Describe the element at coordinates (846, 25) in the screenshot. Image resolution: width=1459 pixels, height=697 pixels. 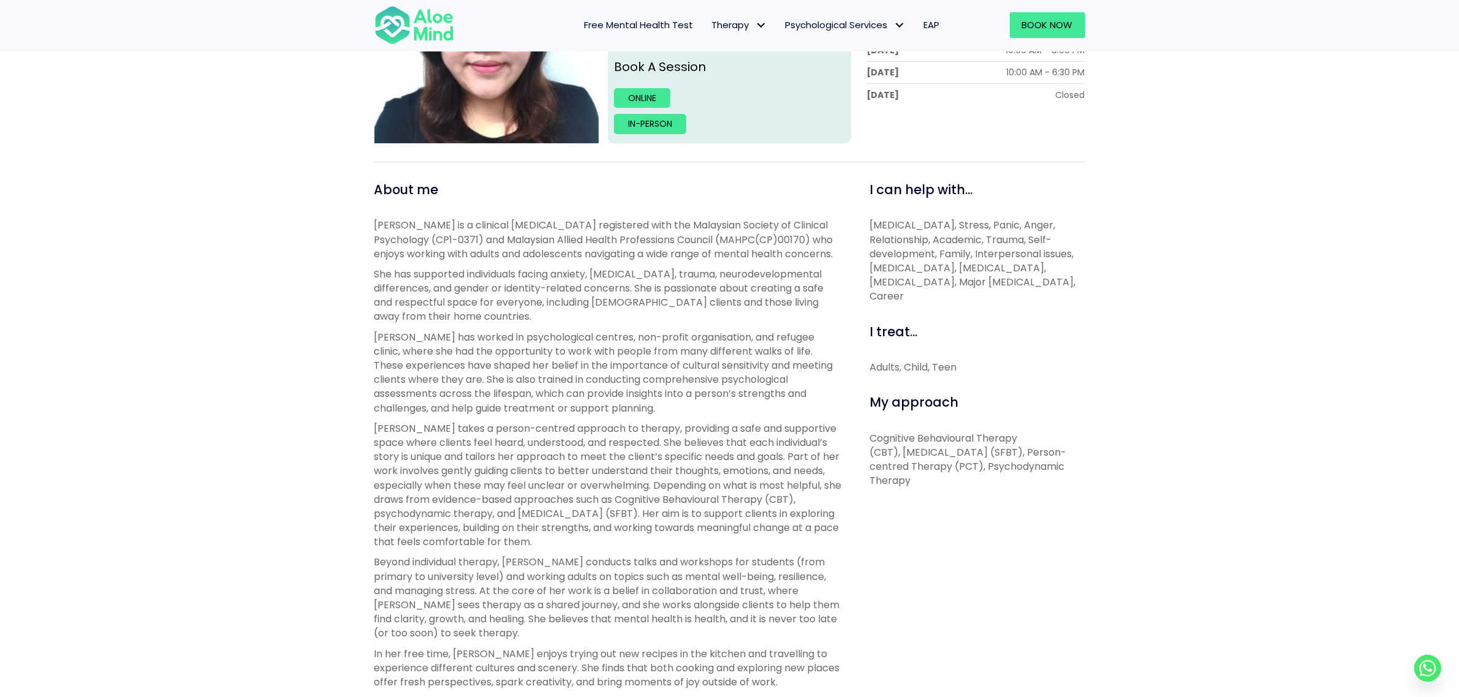
I see `span: Psychological Services` at that location.